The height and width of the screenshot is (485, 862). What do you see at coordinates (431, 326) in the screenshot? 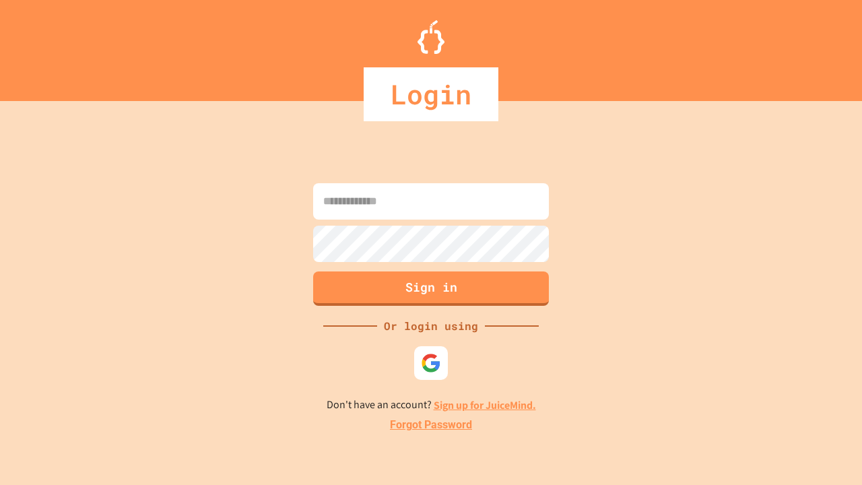
I see `div: Or login using` at bounding box center [431, 326].